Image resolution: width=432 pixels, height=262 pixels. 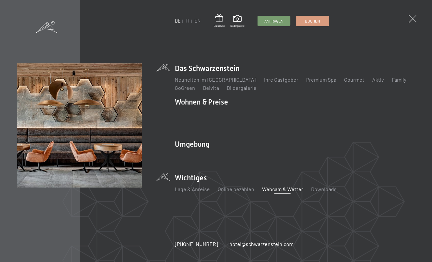 I want to click on a: Premium Spa, so click(x=321, y=79).